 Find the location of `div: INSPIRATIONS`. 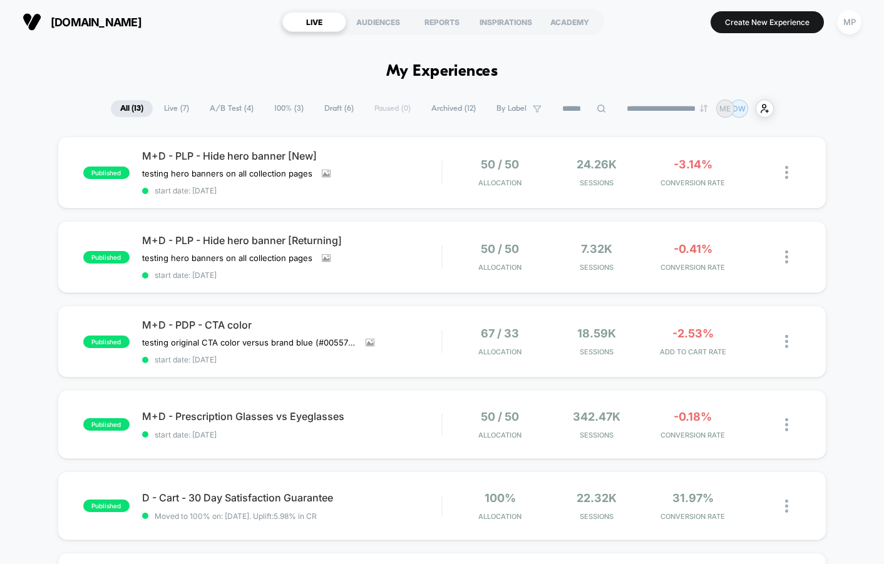

div: INSPIRATIONS is located at coordinates (506, 22).